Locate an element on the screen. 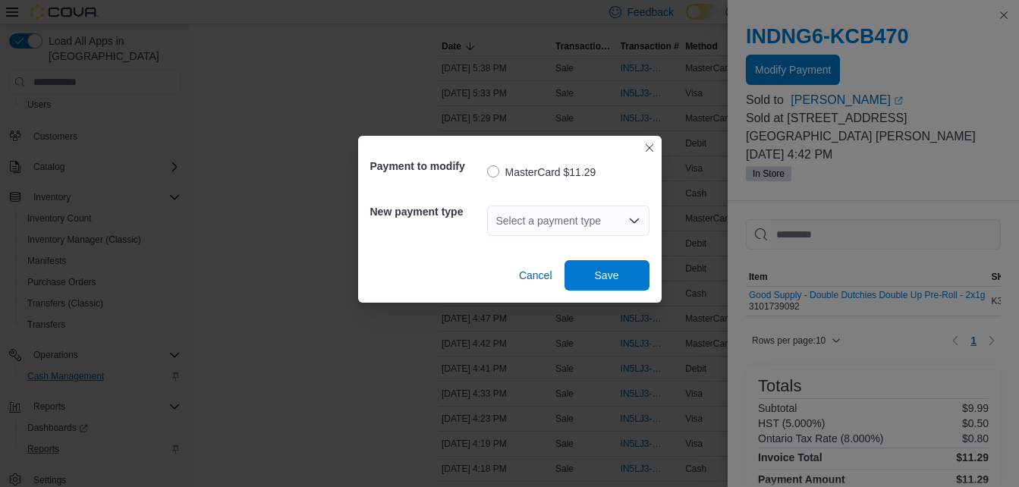  span: Cancel is located at coordinates (536, 275).